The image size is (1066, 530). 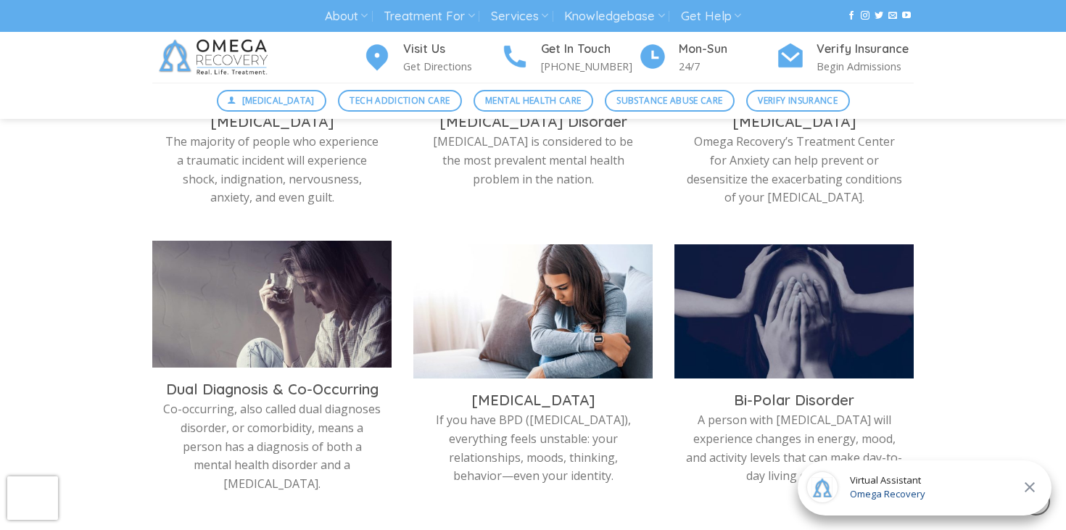 I want to click on span: Substance Abuse Care, so click(x=670, y=100).